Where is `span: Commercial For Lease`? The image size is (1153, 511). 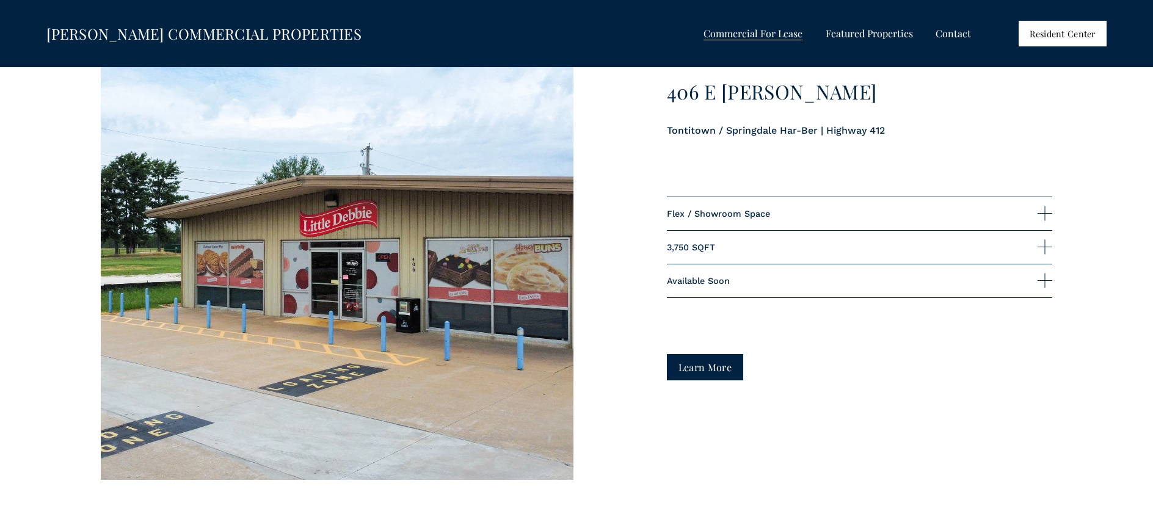 span: Commercial For Lease is located at coordinates (753, 34).